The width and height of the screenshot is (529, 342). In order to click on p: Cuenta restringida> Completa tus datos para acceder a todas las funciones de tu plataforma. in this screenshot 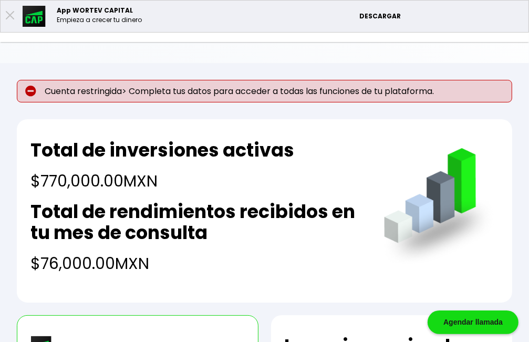, I will do `click(264, 91)`.